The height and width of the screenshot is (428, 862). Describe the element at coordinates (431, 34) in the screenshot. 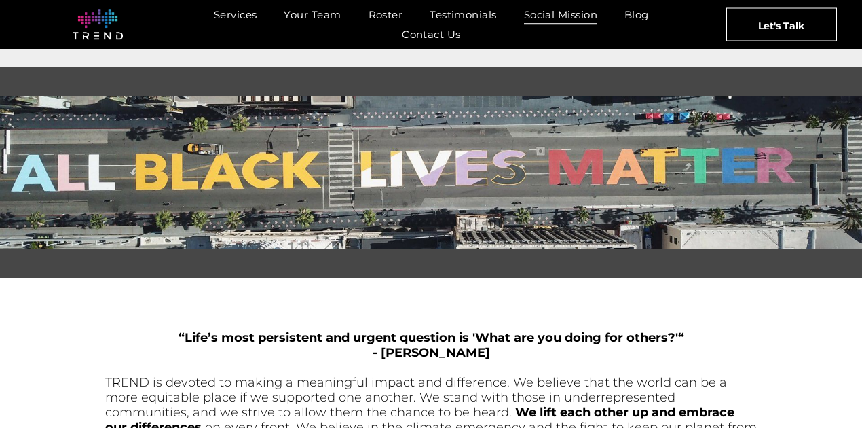

I see `a: Contact Us` at that location.